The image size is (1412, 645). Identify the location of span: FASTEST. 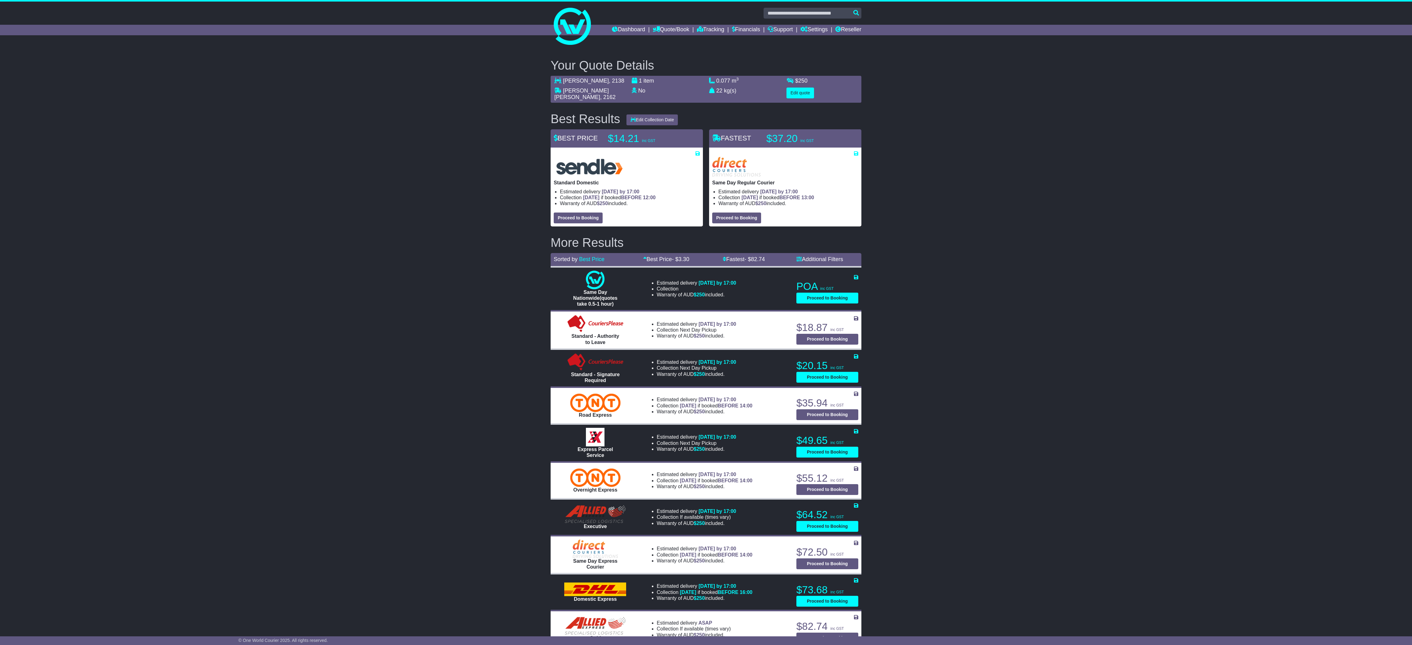
(732, 138).